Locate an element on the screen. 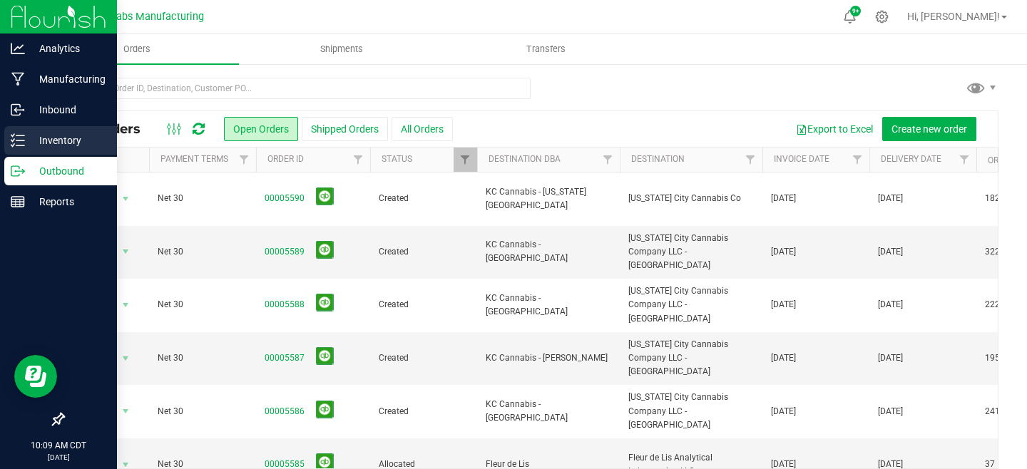 This screenshot has width=1027, height=469. inline-svg: Reports is located at coordinates (18, 202).